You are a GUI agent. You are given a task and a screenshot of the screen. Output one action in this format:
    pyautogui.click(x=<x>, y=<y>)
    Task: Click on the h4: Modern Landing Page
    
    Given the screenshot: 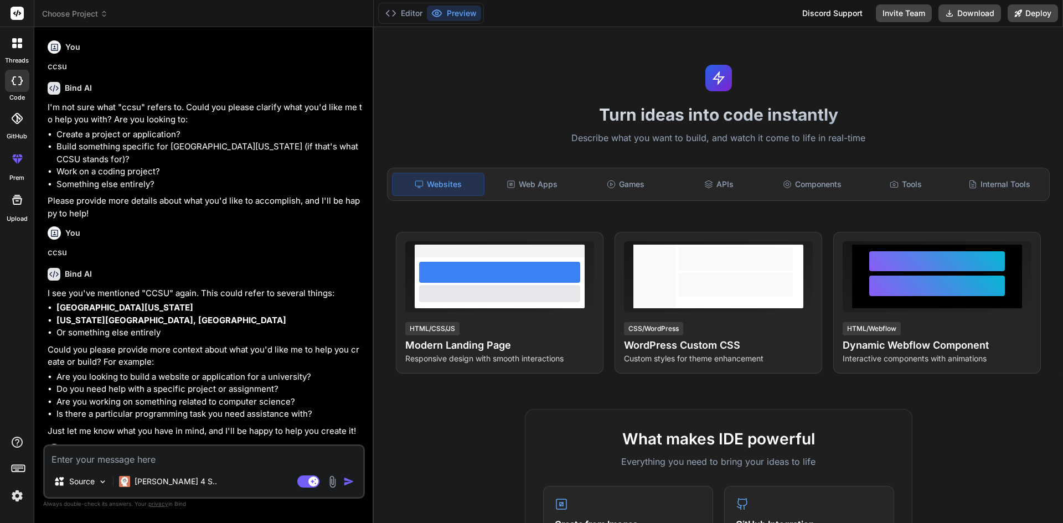 What is the action you would take?
    pyautogui.click(x=499, y=345)
    